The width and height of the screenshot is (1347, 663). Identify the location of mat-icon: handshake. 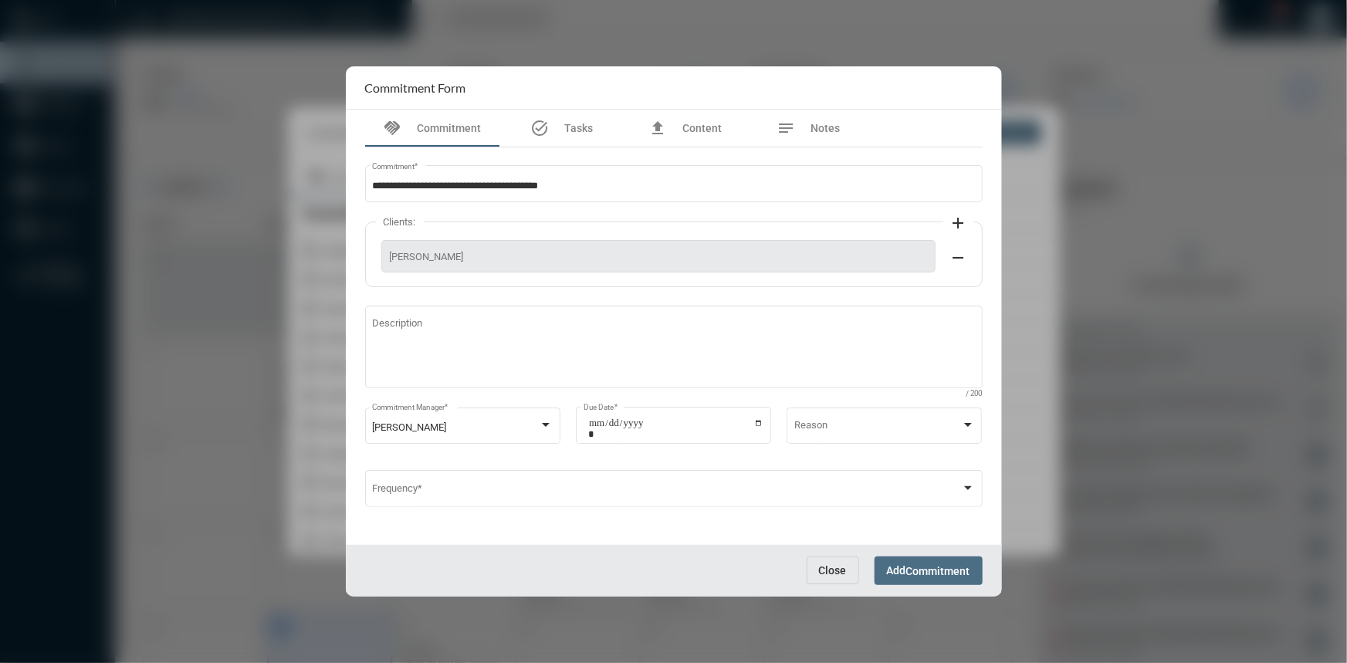
(393, 128).